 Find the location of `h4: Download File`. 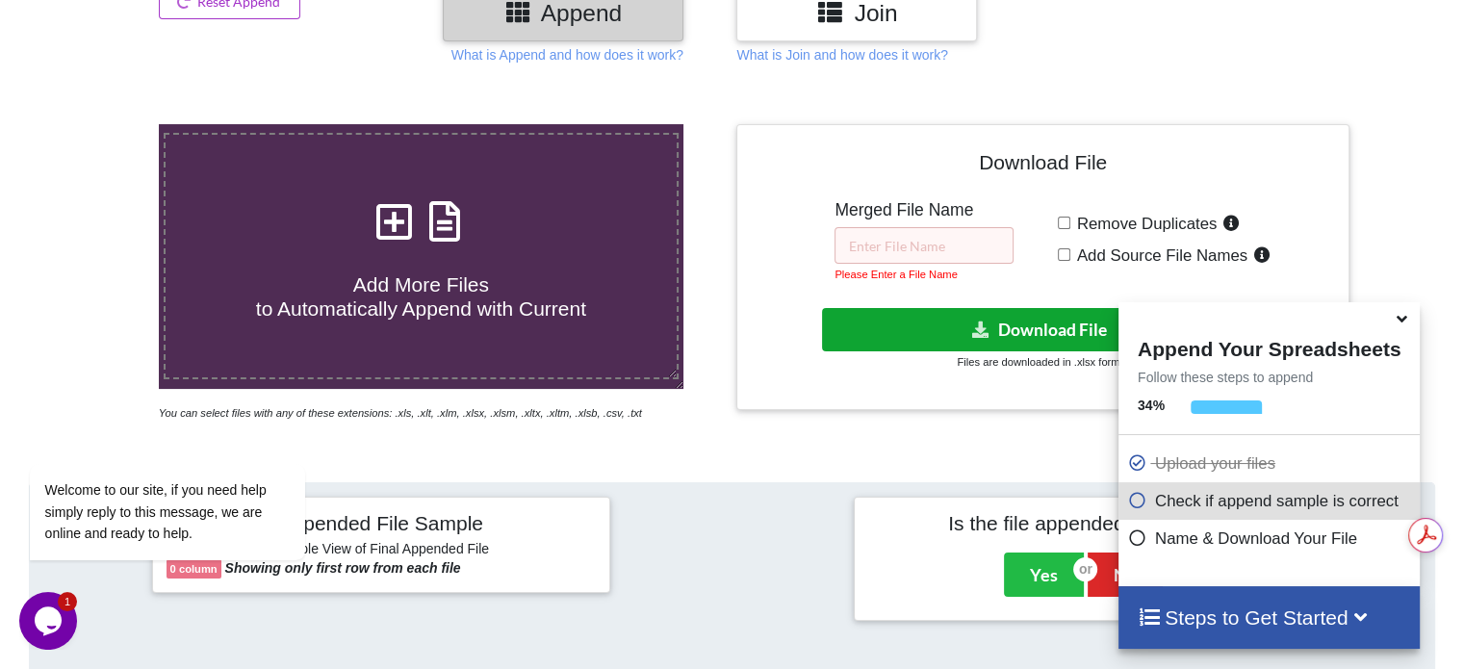

h4: Download File is located at coordinates (1042, 166).